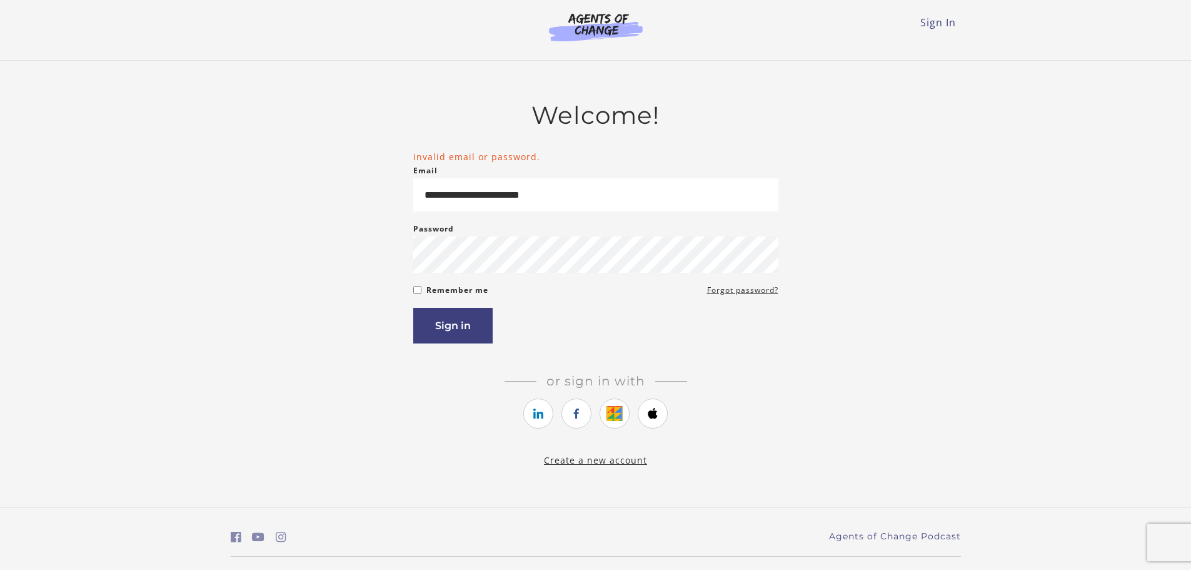 The height and width of the screenshot is (570, 1191). I want to click on a: https://courses.thinkific.com/users/auth/linkedin?ss%5Breferral%5D=&ss%5Buser_return_to%5D=&ss%5B..., so click(538, 413).